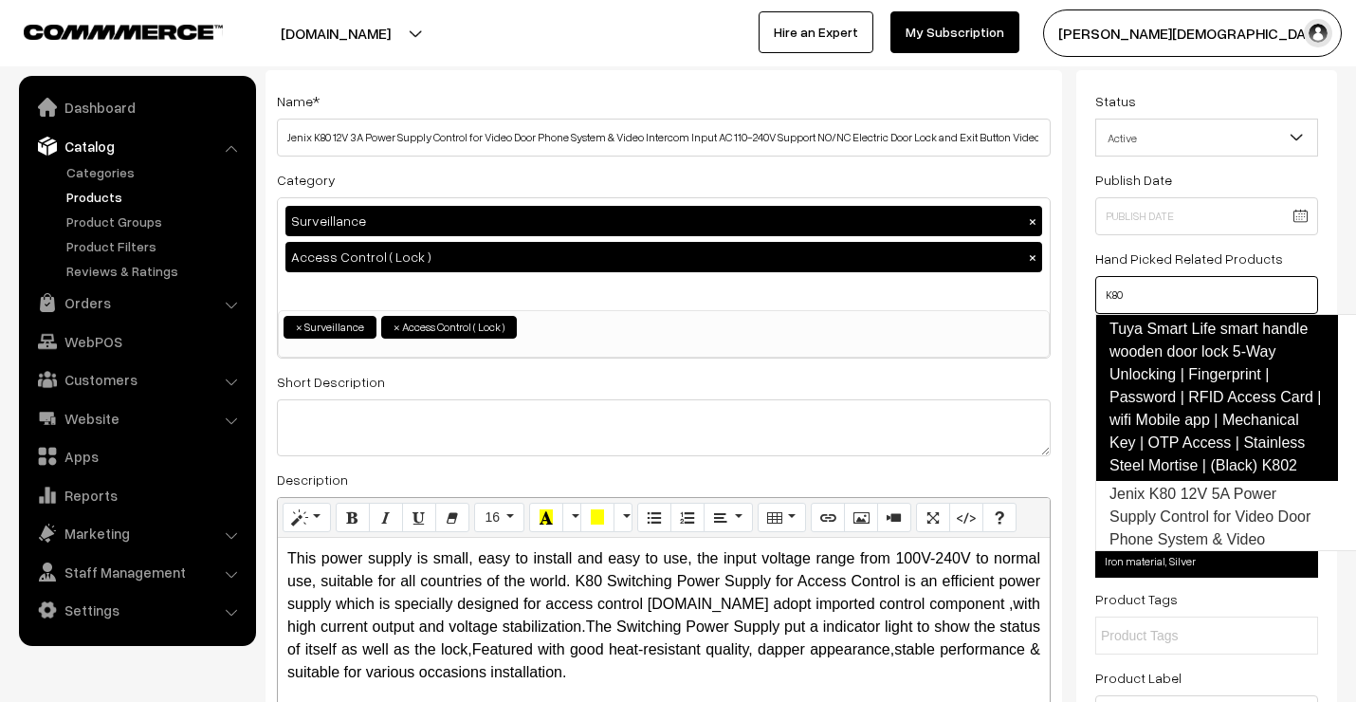 This screenshot has height=702, width=1356. I want to click on div: Surveillance, so click(664, 221).